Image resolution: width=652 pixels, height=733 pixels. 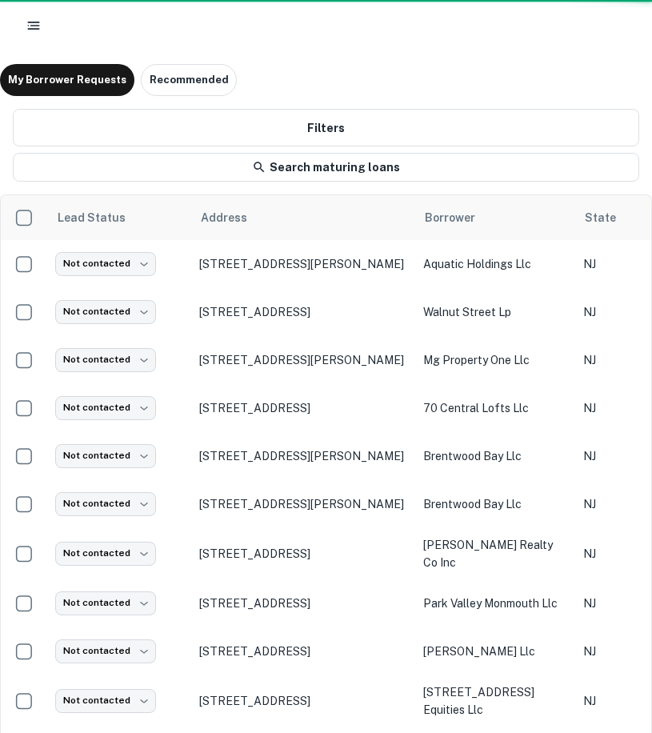 I want to click on span: Borrower, so click(x=460, y=218).